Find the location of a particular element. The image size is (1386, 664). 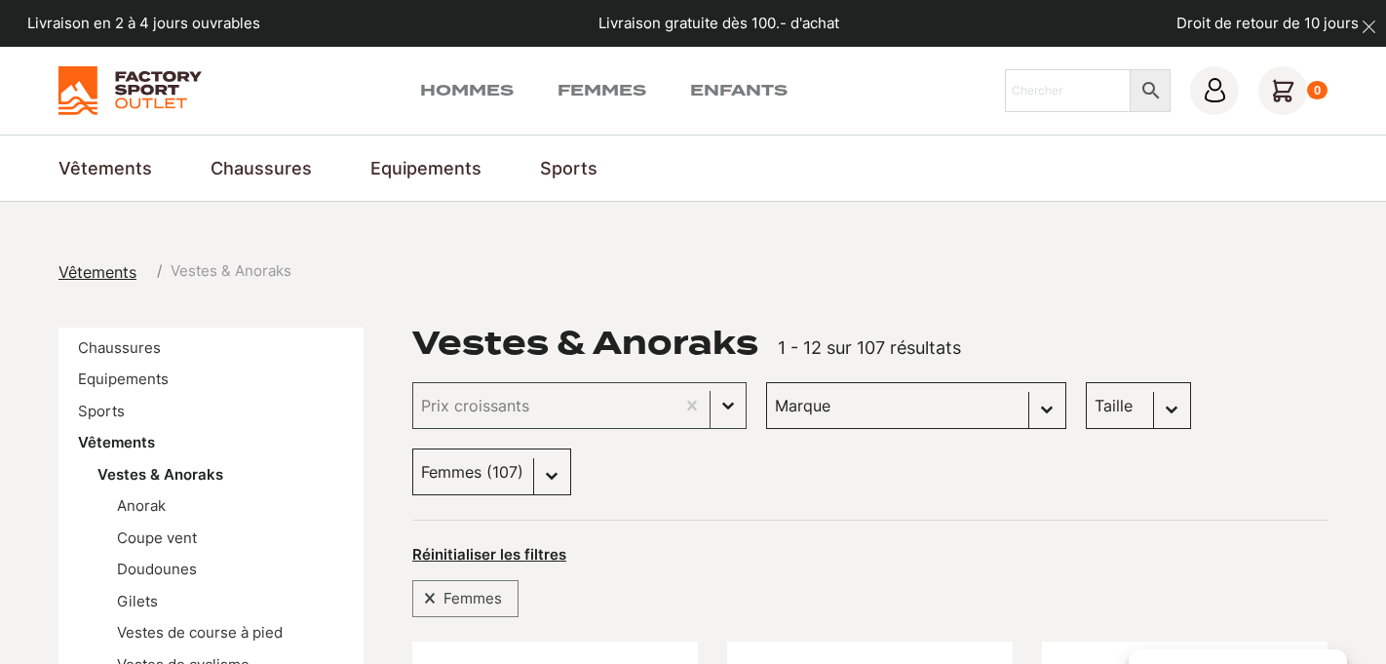

div: Femmes is located at coordinates (465, 598).